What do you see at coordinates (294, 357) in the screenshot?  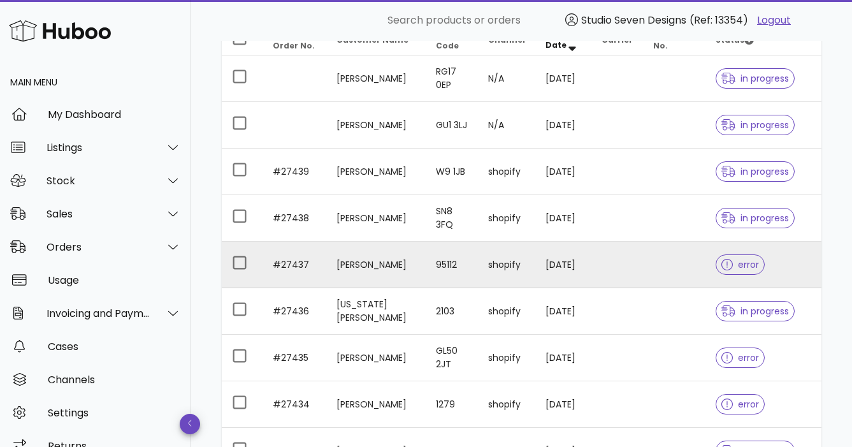 I see `td: #27435` at bounding box center [294, 357].